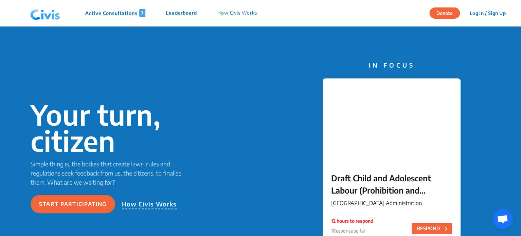 Image resolution: width=521 pixels, height=236 pixels. What do you see at coordinates (142, 13) in the screenshot?
I see `span: 7` at bounding box center [142, 13].